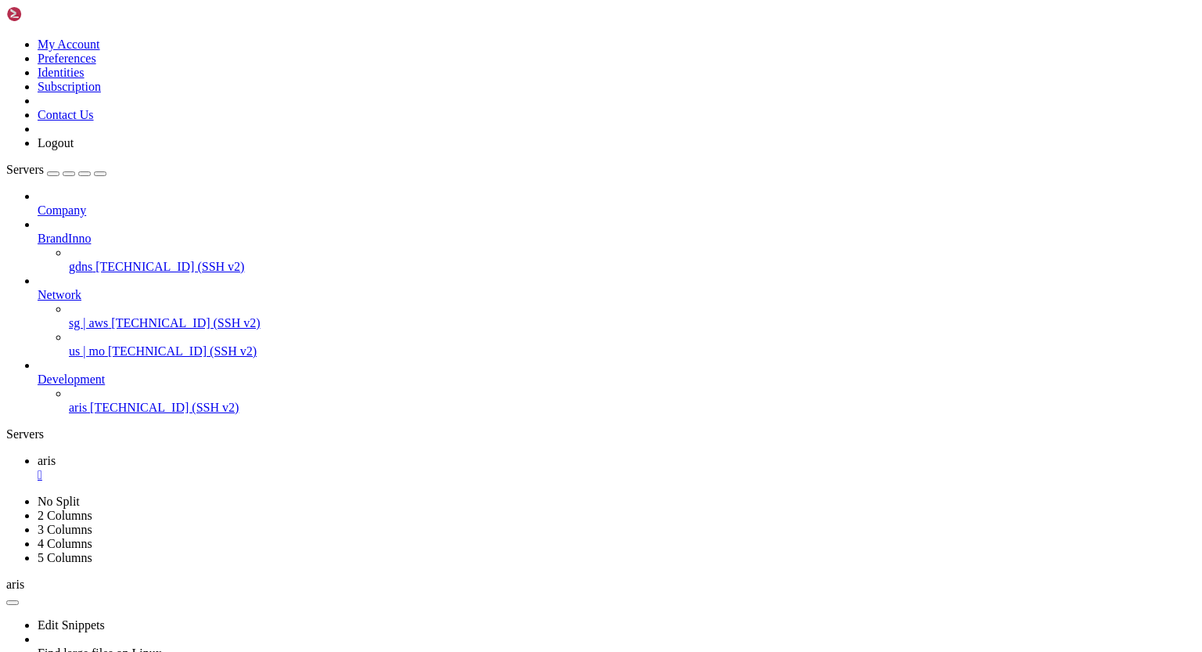  What do you see at coordinates (617, 387) in the screenshot?
I see `li: Development` at bounding box center [617, 387].